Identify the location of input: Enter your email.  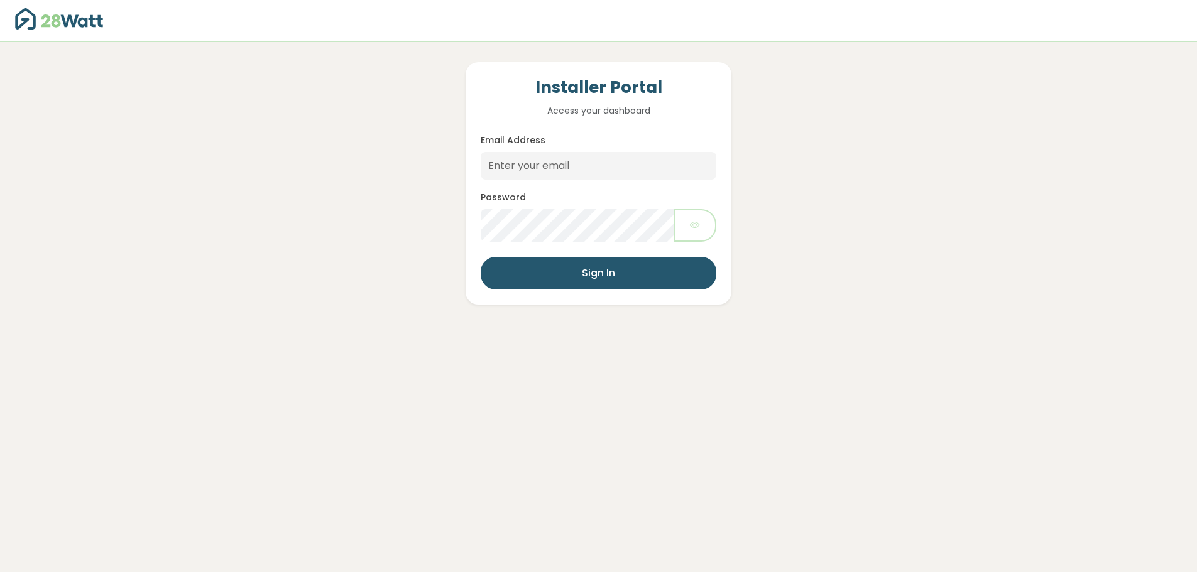
(598, 166).